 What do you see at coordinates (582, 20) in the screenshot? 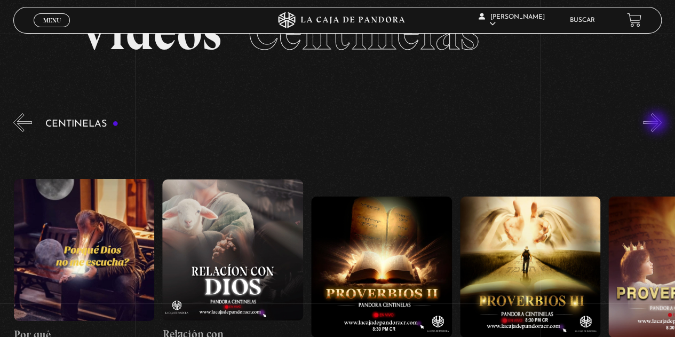
I see `a: Buscar` at bounding box center [582, 20].